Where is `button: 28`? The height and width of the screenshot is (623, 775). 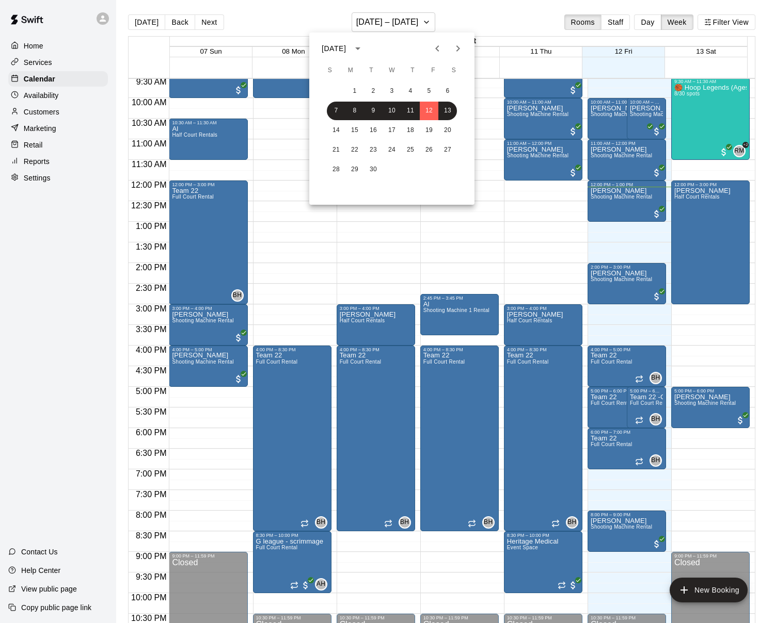
button: 28 is located at coordinates (336, 170).